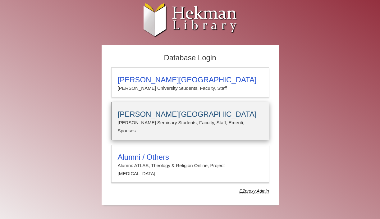 The height and width of the screenshot is (219, 380). What do you see at coordinates (254, 191) in the screenshot?
I see `dfn: Use Alumni login` at bounding box center [254, 191].